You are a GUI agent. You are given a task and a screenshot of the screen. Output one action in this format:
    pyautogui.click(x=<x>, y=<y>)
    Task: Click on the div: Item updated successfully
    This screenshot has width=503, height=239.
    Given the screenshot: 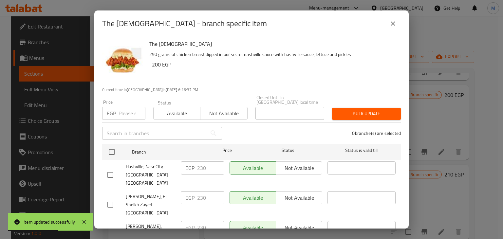 What is the action you would take?
    pyautogui.click(x=49, y=222)
    